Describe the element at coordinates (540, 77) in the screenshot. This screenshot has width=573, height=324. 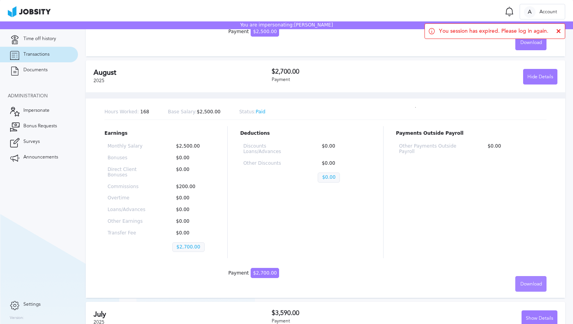
I see `button: Hide Details` at that location.